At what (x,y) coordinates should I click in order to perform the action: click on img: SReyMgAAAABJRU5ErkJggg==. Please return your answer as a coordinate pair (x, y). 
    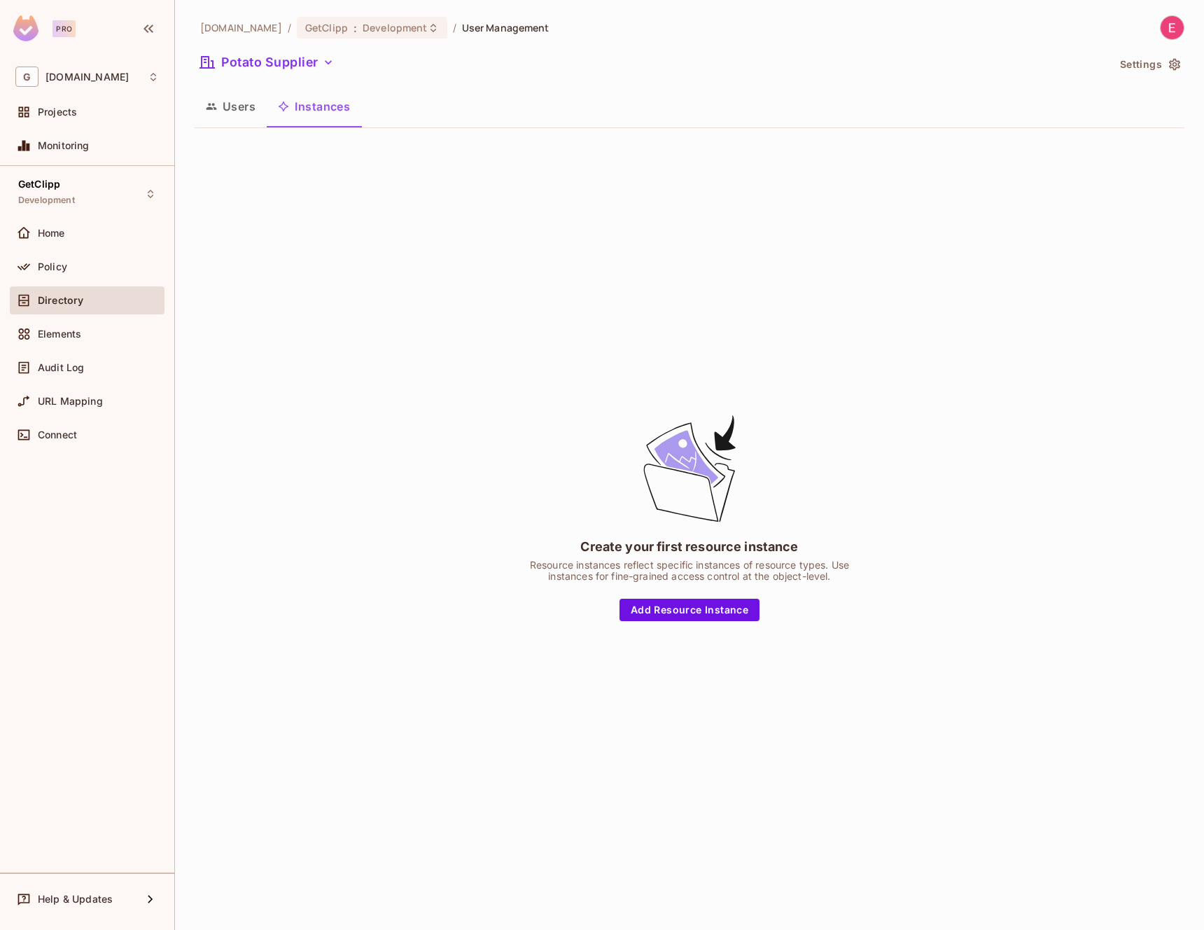
    Looking at the image, I should click on (26, 28).